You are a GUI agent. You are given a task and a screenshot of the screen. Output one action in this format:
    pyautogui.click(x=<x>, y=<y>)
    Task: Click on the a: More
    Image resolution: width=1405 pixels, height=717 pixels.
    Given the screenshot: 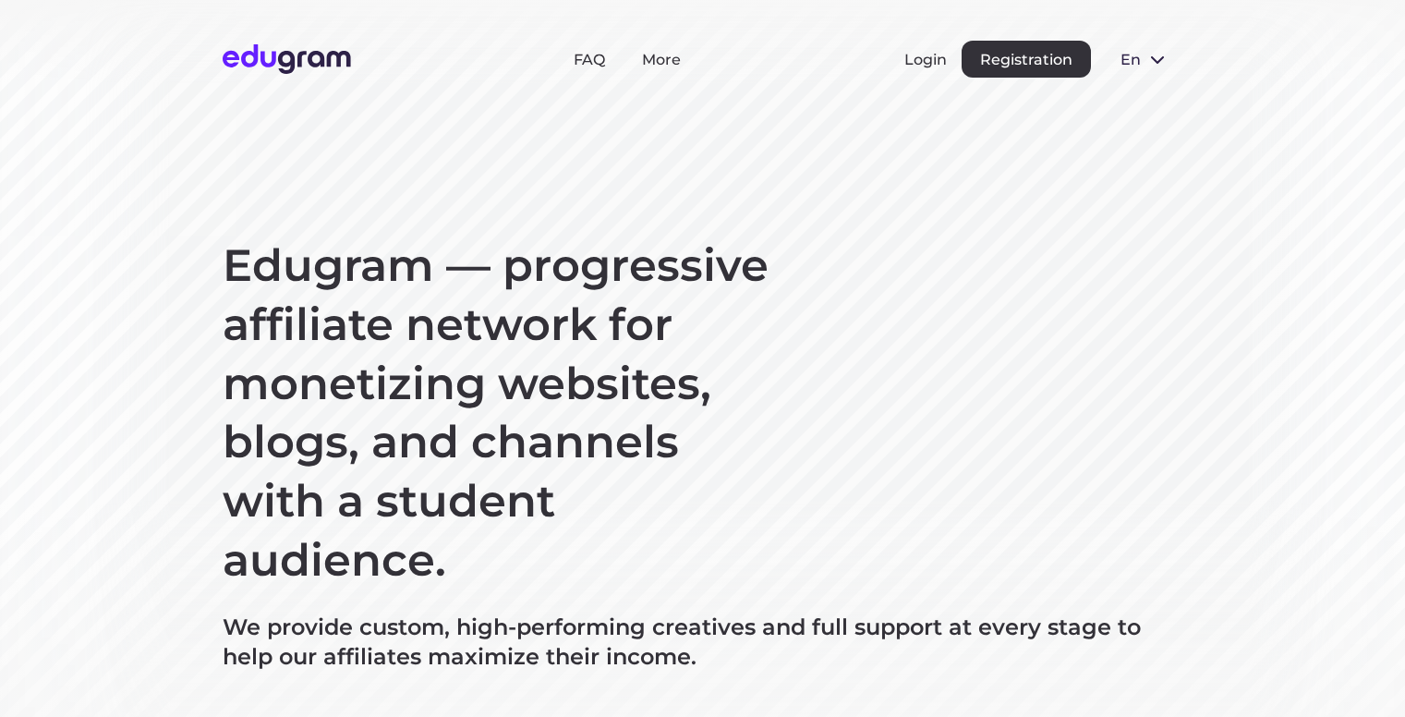 What is the action you would take?
    pyautogui.click(x=662, y=59)
    